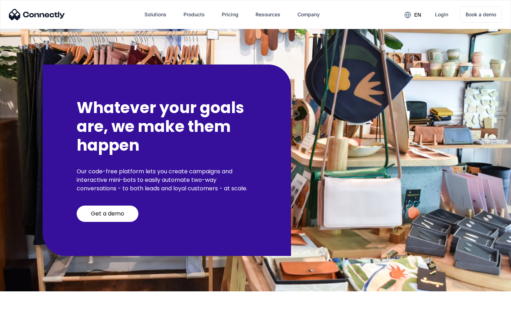 The image size is (511, 319). I want to click on h2: Whatever your goals are, we make them happen, so click(167, 127).